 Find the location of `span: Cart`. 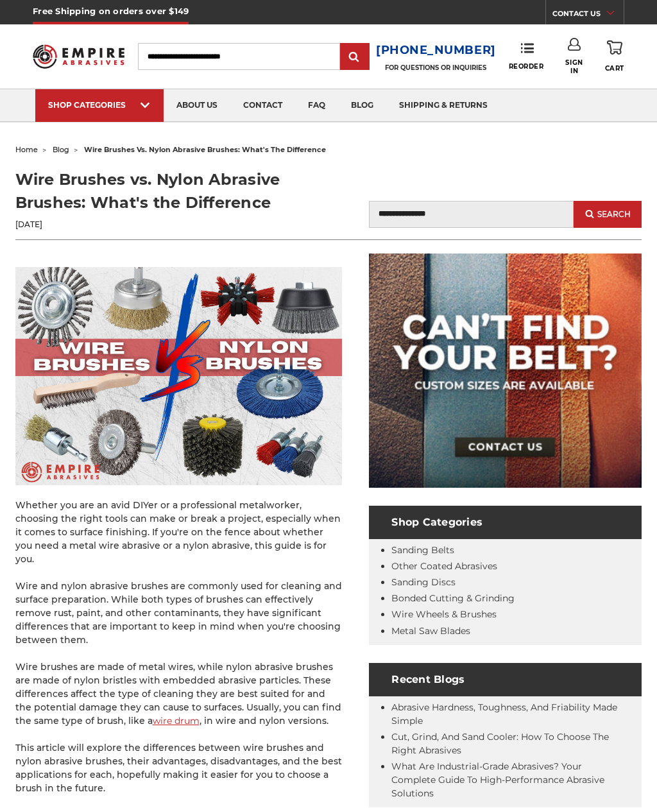

span: Cart is located at coordinates (615, 68).